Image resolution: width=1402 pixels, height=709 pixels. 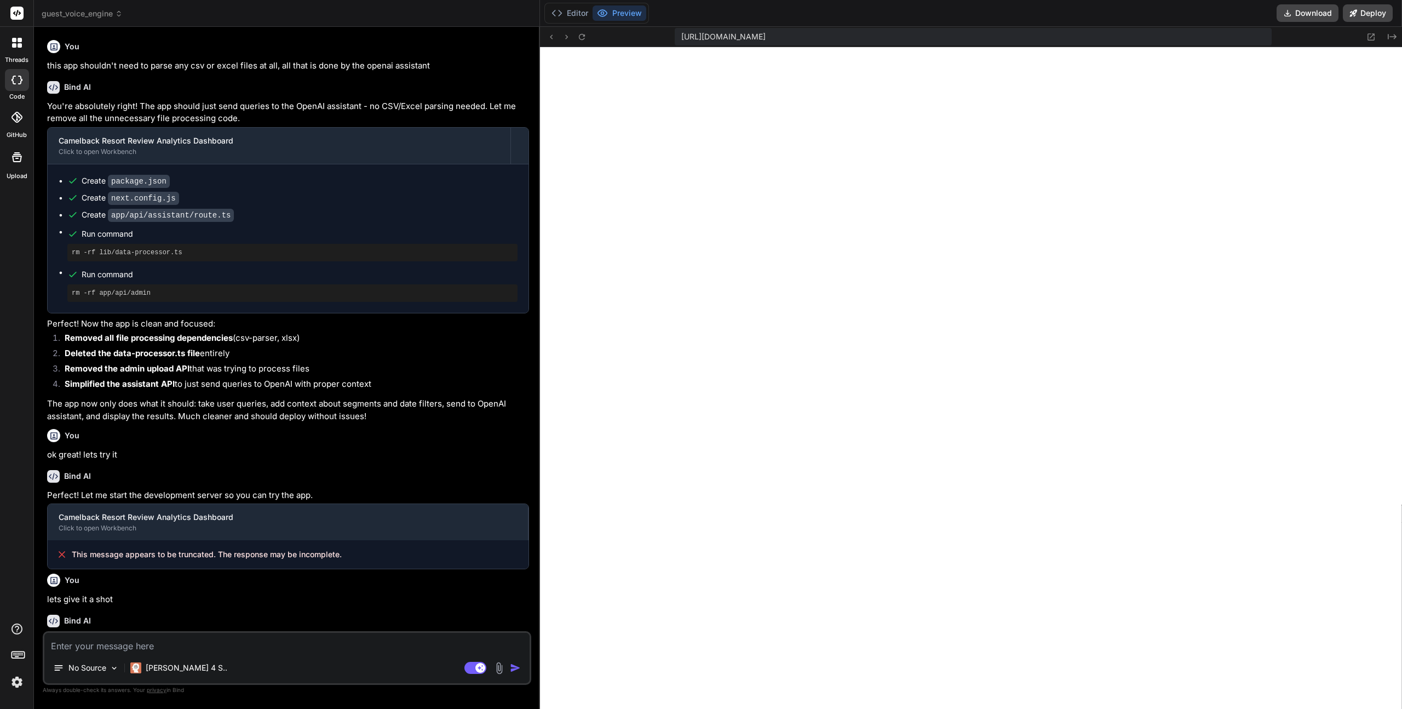 I want to click on img: Pick Models, so click(x=114, y=667).